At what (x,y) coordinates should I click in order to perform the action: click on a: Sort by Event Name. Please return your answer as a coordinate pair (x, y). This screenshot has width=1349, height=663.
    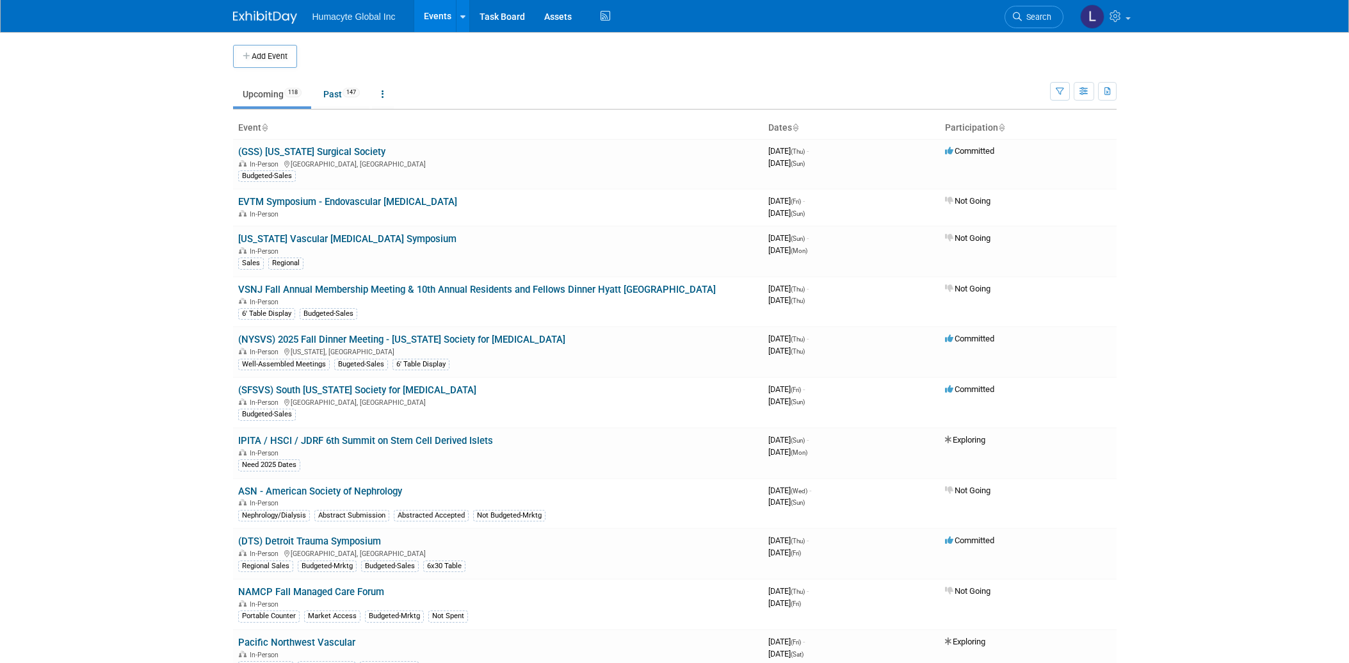
    Looking at the image, I should click on (264, 127).